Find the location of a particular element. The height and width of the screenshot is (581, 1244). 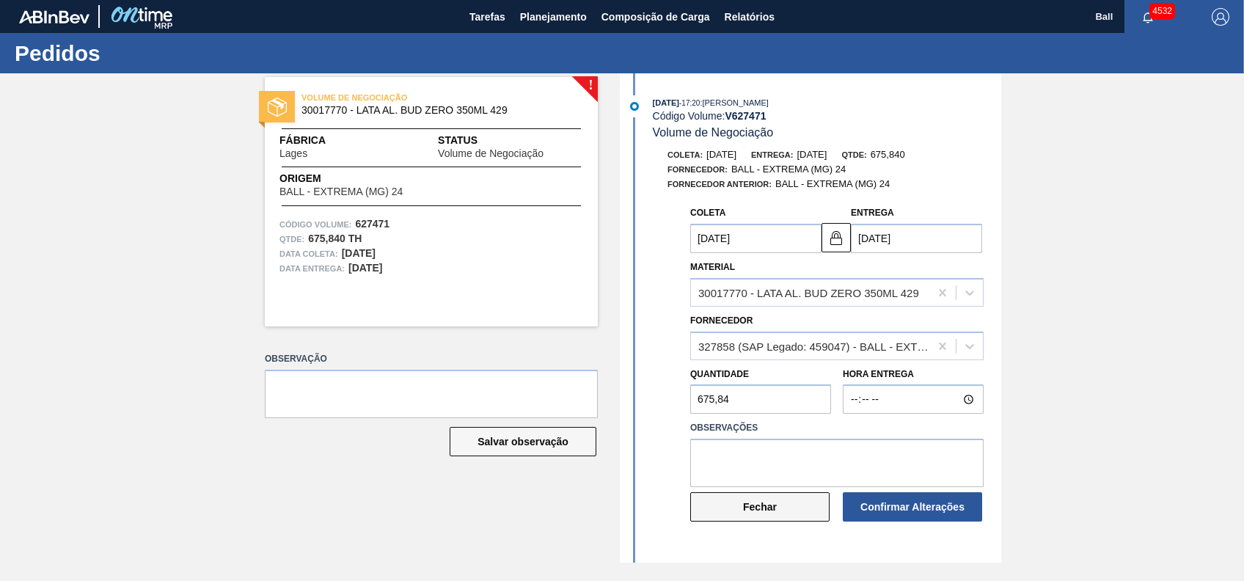

span: Data entrega: is located at coordinates (312, 269).